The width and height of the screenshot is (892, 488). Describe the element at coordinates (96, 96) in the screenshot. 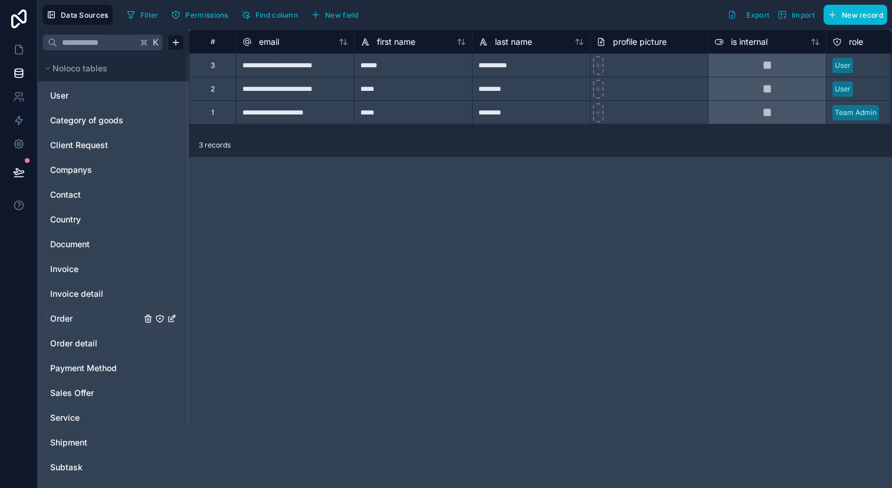

I see `a: User` at that location.